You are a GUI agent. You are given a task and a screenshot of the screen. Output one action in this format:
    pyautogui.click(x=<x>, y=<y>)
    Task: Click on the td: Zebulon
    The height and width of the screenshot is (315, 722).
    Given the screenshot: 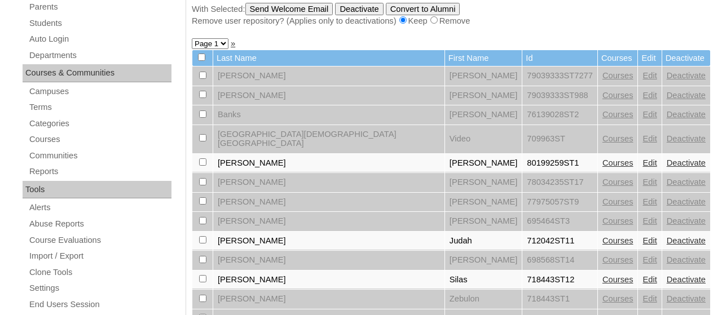 What is the action you would take?
    pyautogui.click(x=483, y=299)
    